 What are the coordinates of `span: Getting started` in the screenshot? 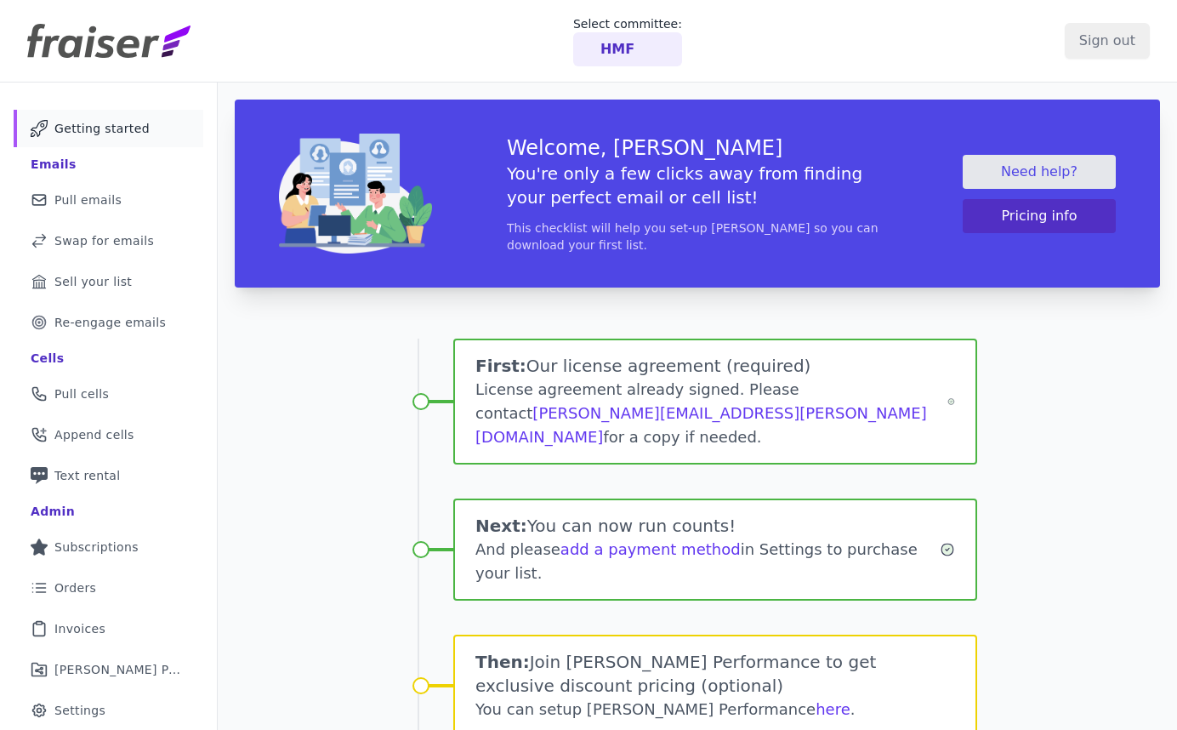 It's located at (102, 128).